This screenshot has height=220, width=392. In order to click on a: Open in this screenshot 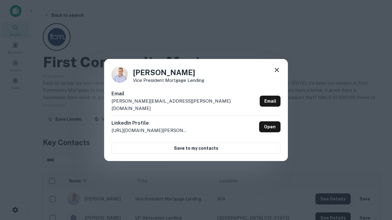, I will do `click(270, 127)`.